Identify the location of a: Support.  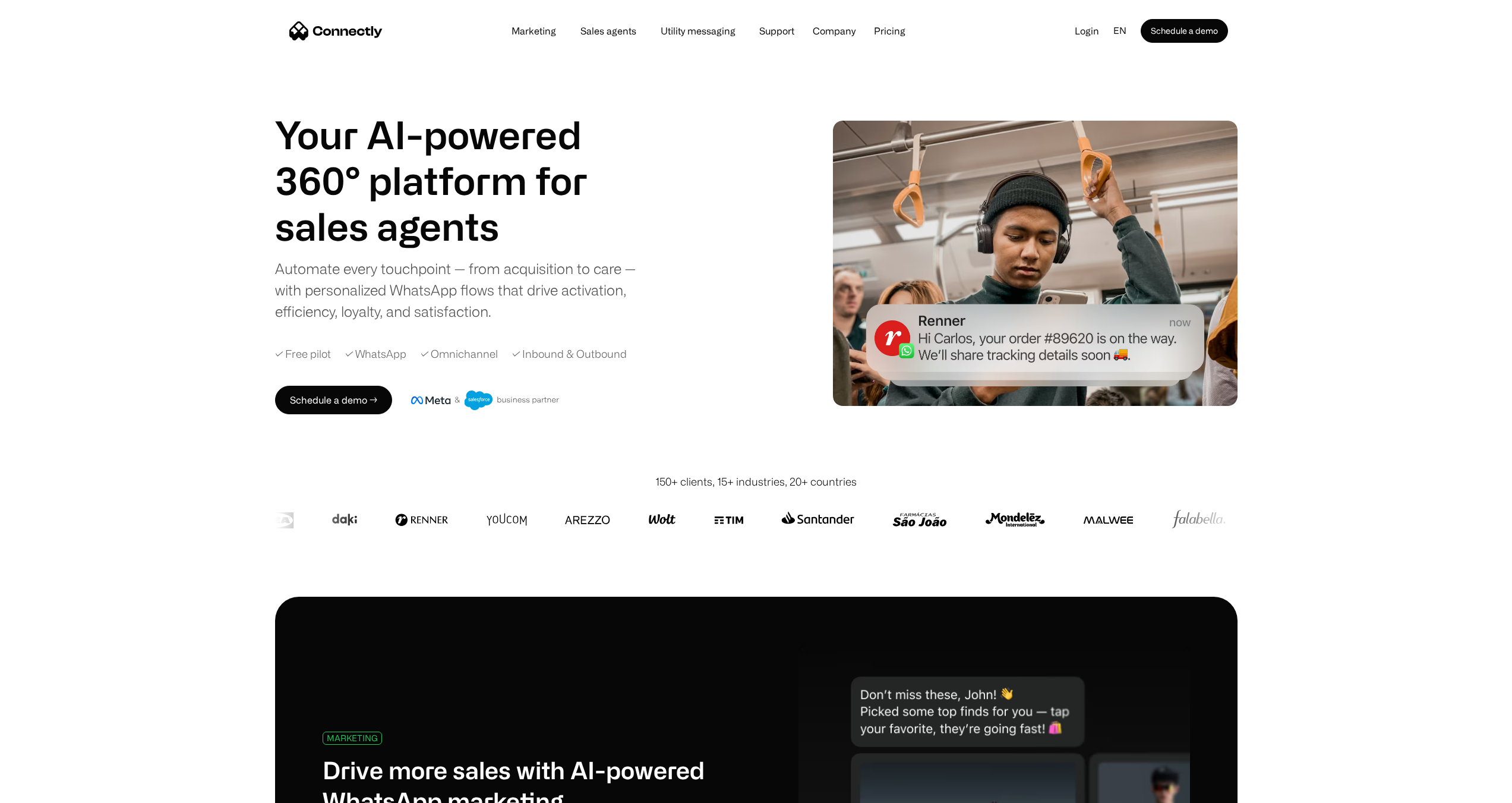
(777, 31).